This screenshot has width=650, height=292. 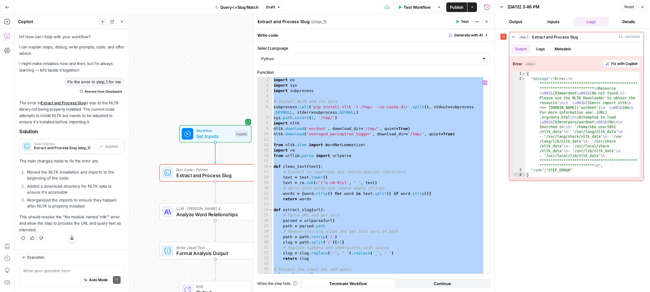 I want to click on span: Generate with AI, so click(x=468, y=35).